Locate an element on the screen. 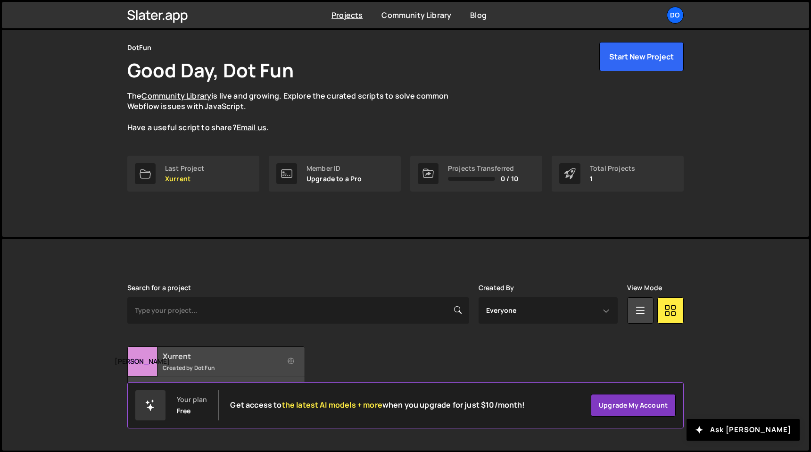 The height and width of the screenshot is (452, 811). label: Search for a project is located at coordinates (159, 288).